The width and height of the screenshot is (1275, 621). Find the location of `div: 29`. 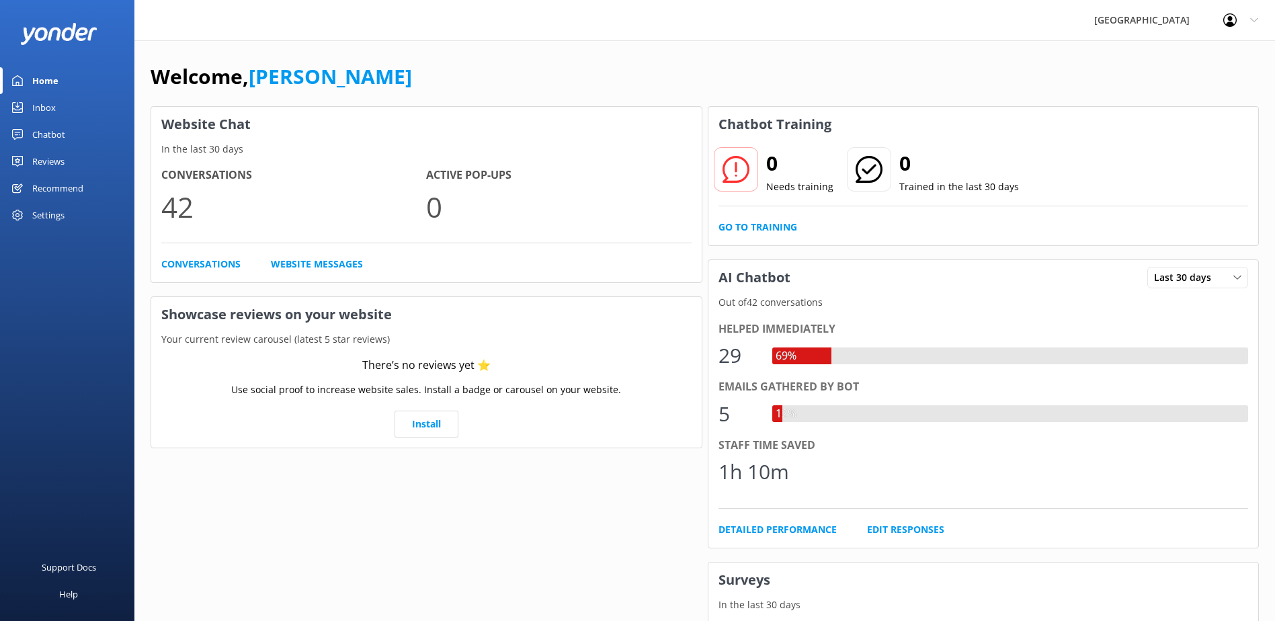

div: 29 is located at coordinates (739, 356).